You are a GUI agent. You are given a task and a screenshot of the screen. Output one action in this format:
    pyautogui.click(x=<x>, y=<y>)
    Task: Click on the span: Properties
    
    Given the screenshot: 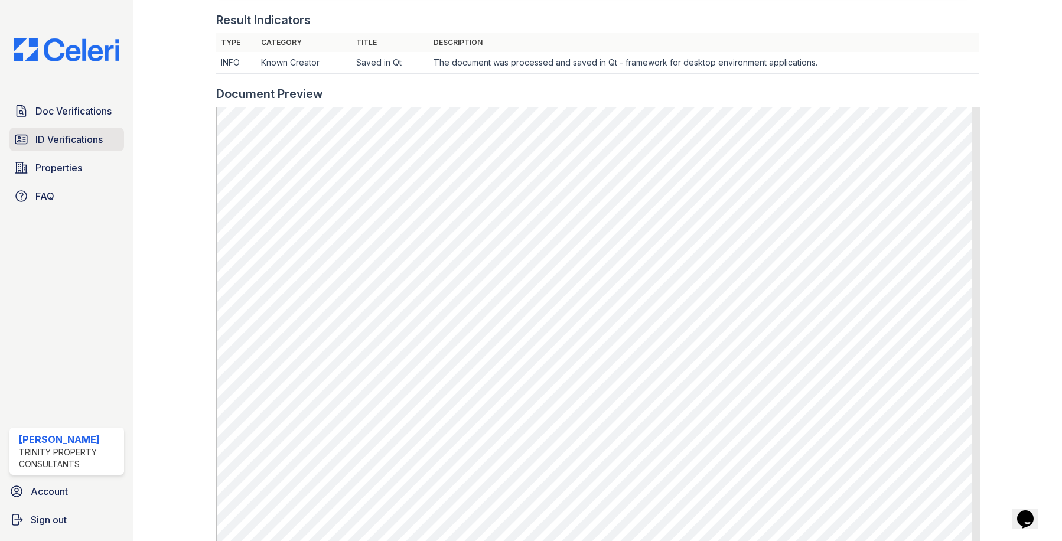 What is the action you would take?
    pyautogui.click(x=59, y=168)
    